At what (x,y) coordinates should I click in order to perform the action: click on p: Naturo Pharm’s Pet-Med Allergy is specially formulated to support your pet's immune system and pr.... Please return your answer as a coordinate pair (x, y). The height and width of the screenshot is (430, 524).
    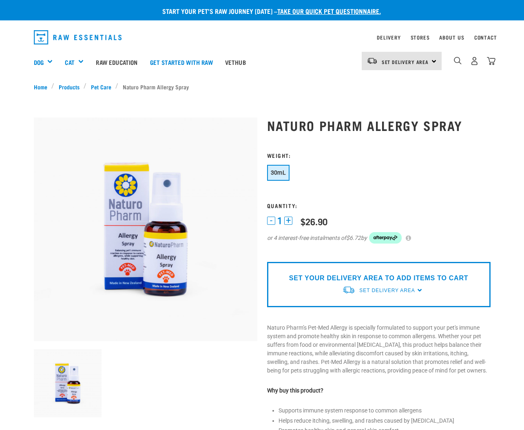
    Looking at the image, I should click on (379, 349).